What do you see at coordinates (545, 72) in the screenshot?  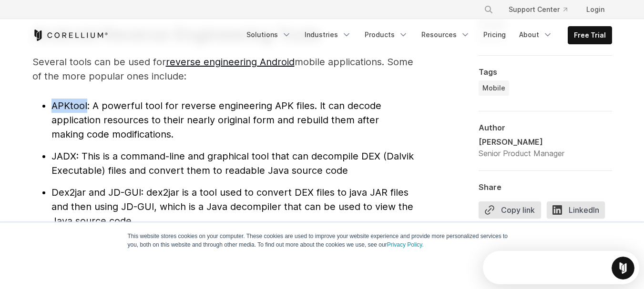 I see `div: Tags` at bounding box center [545, 72].